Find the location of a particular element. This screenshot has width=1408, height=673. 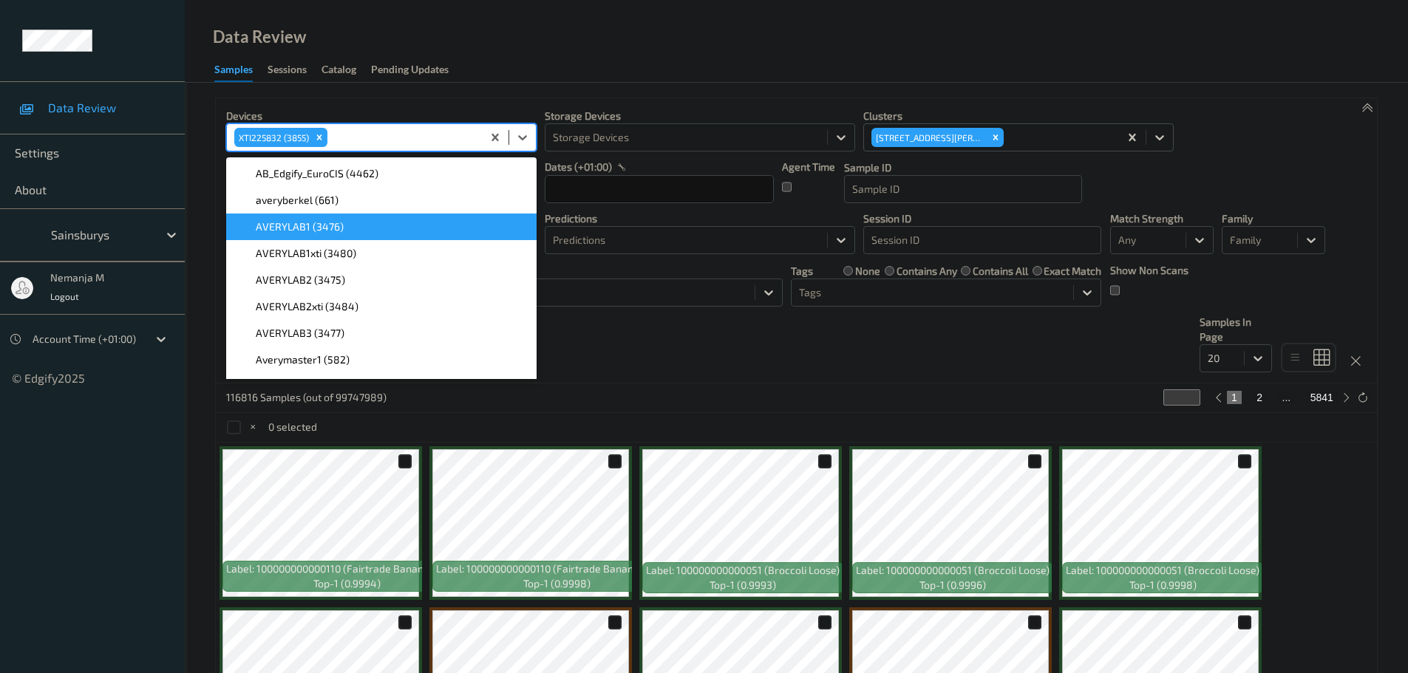

span: top-1 (0.9994) is located at coordinates (347, 584).